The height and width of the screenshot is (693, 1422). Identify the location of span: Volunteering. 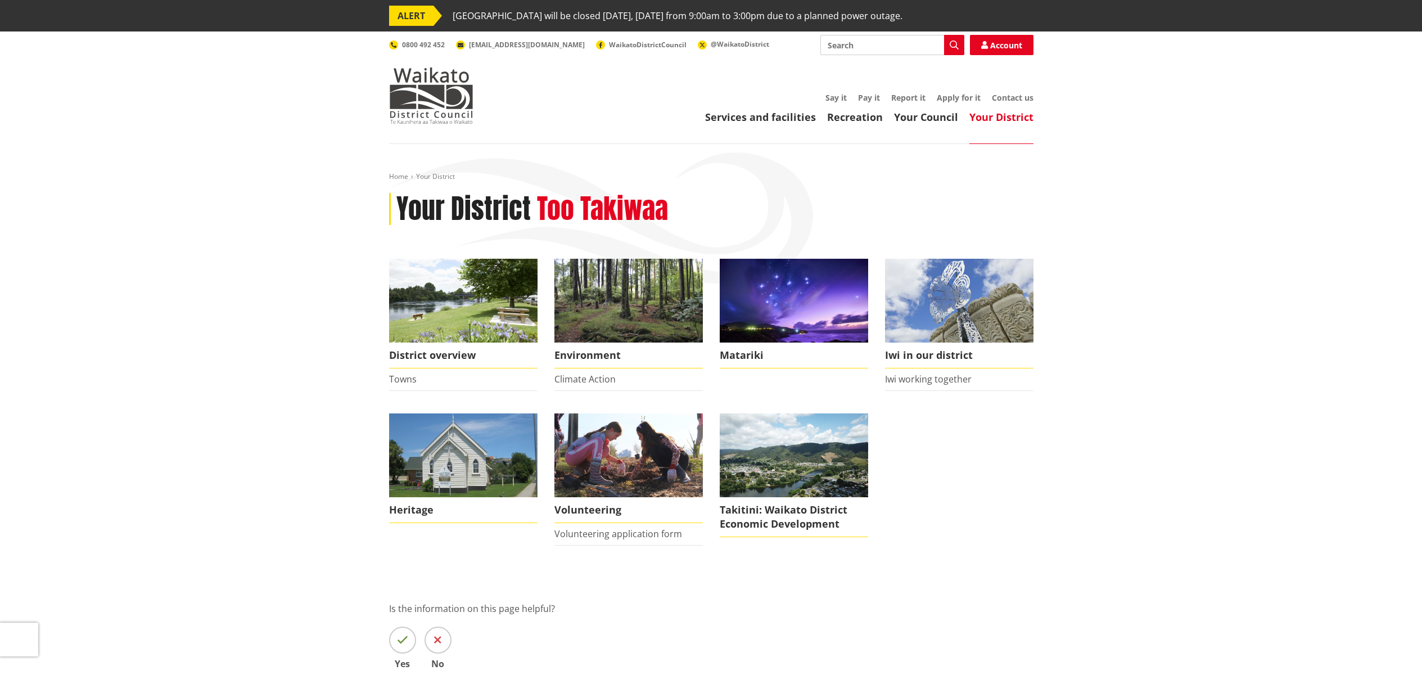
(629, 510).